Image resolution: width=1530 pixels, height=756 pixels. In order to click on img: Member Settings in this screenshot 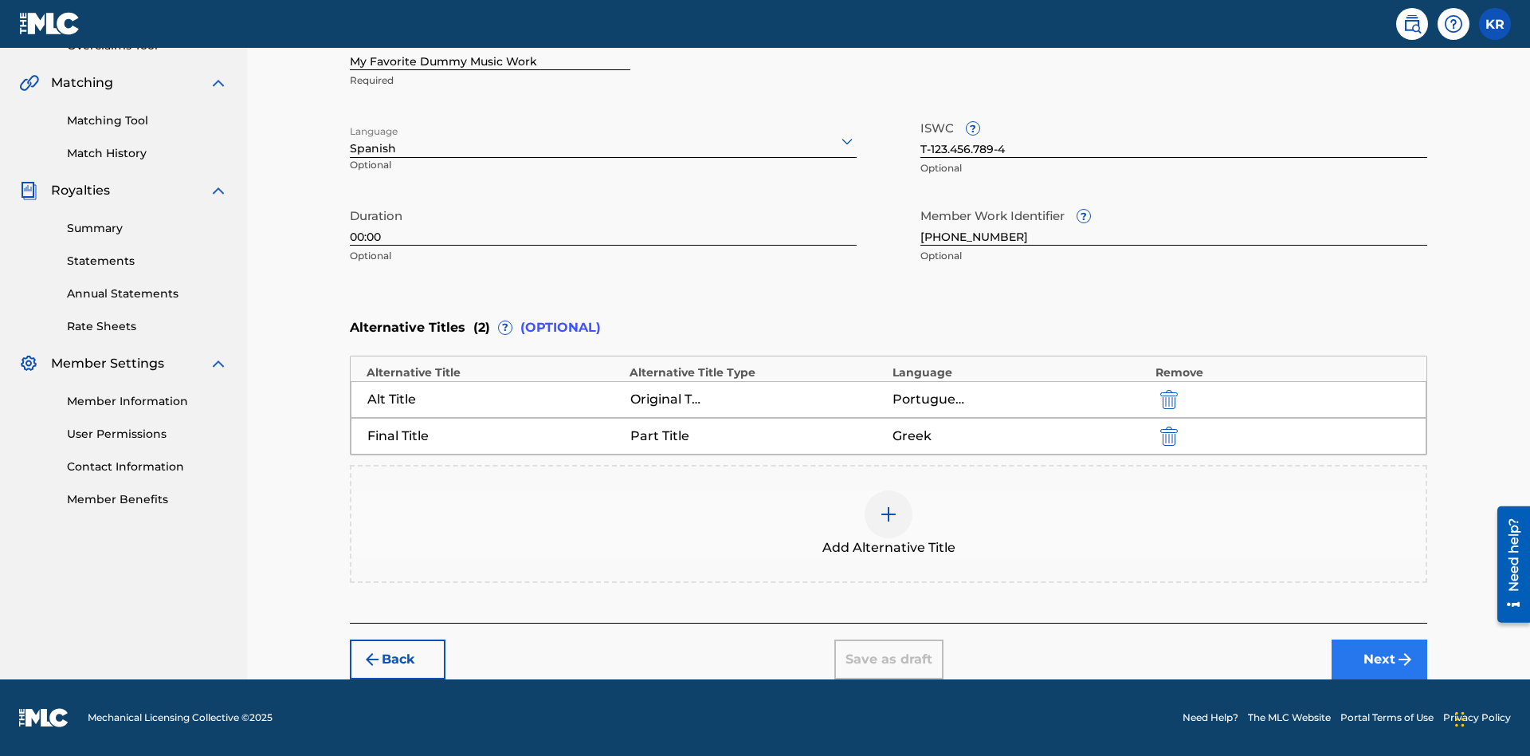, I will do `click(29, 363)`.